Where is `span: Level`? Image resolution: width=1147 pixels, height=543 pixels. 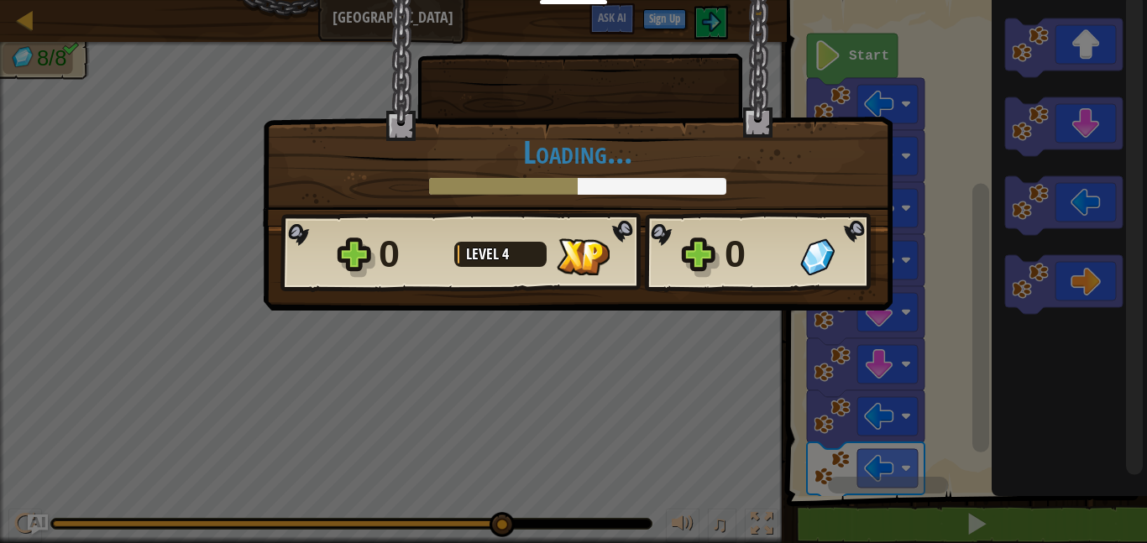 span: Level is located at coordinates (484, 254).